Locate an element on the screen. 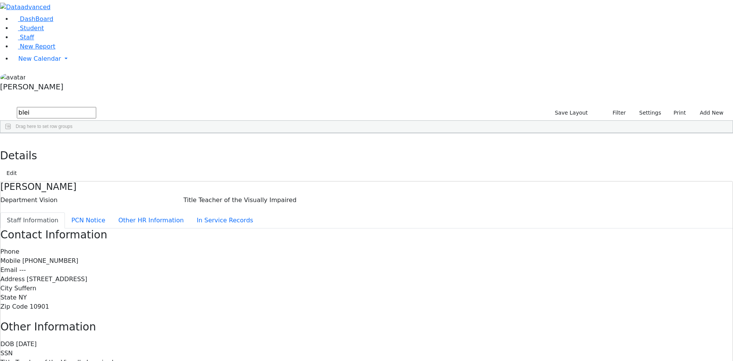 The image size is (733, 361). label: Mobile is located at coordinates (10, 261).